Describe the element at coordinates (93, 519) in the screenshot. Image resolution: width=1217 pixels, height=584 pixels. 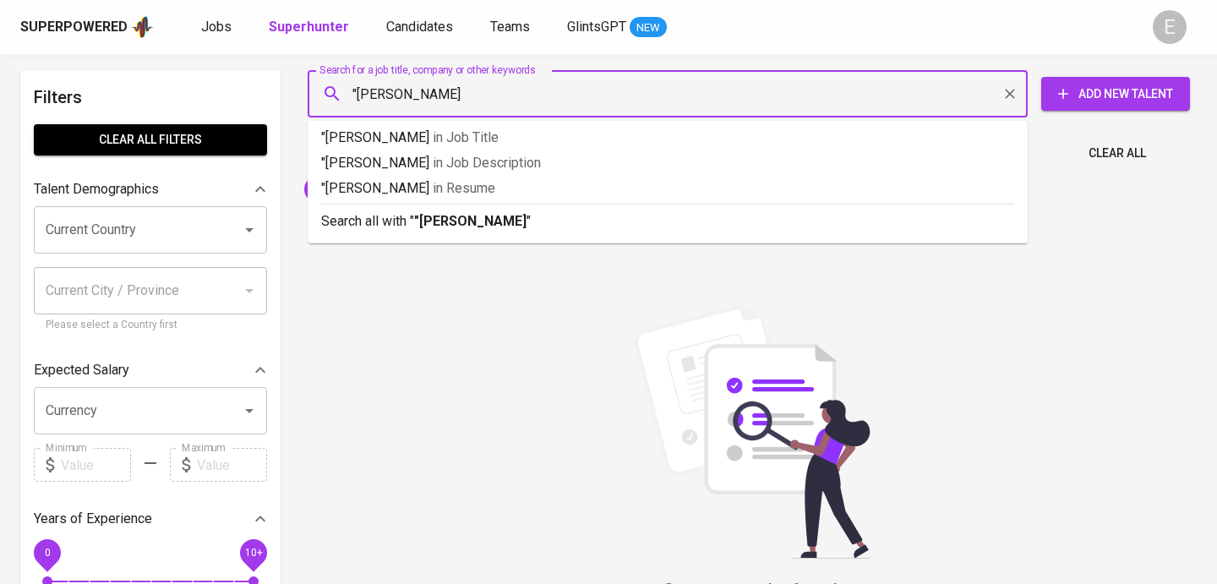
I see `p: Years of Experience` at that location.